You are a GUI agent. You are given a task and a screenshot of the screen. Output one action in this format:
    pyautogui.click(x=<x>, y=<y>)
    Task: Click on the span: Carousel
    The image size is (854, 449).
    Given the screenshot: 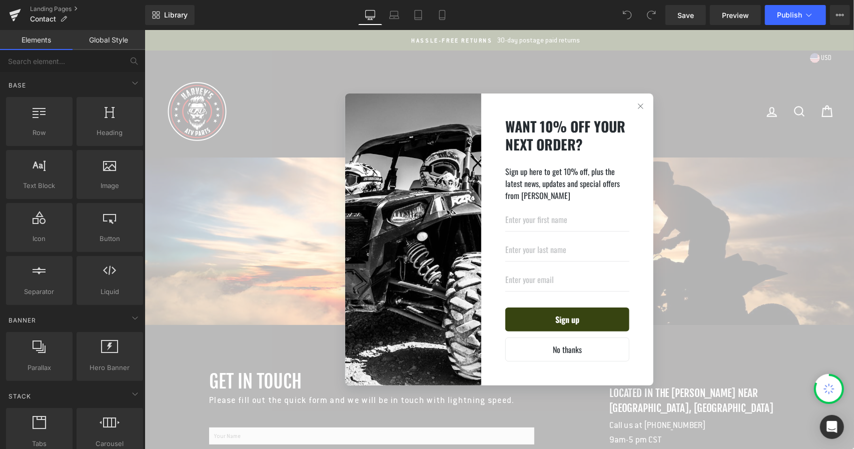 What is the action you would take?
    pyautogui.click(x=110, y=444)
    